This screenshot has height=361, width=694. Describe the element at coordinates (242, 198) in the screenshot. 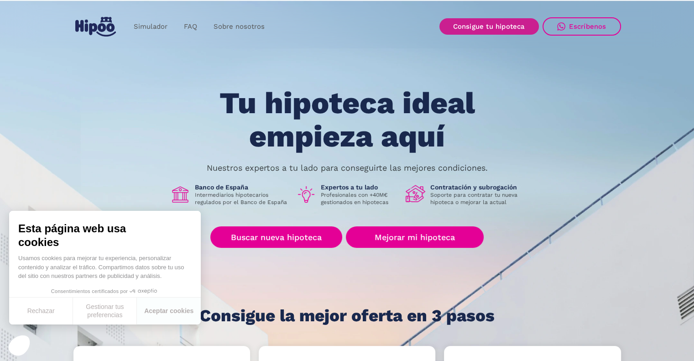

I see `p: Intermediarios hipotecarios regulados por el Banco de España` at that location.